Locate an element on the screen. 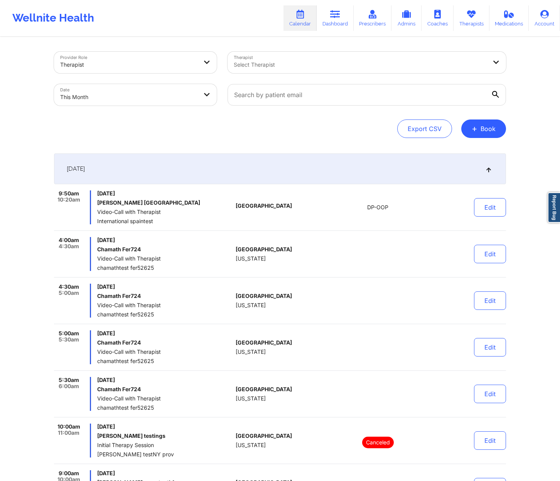 This screenshot has width=560, height=481. span: DP-OOP is located at coordinates (378, 207).